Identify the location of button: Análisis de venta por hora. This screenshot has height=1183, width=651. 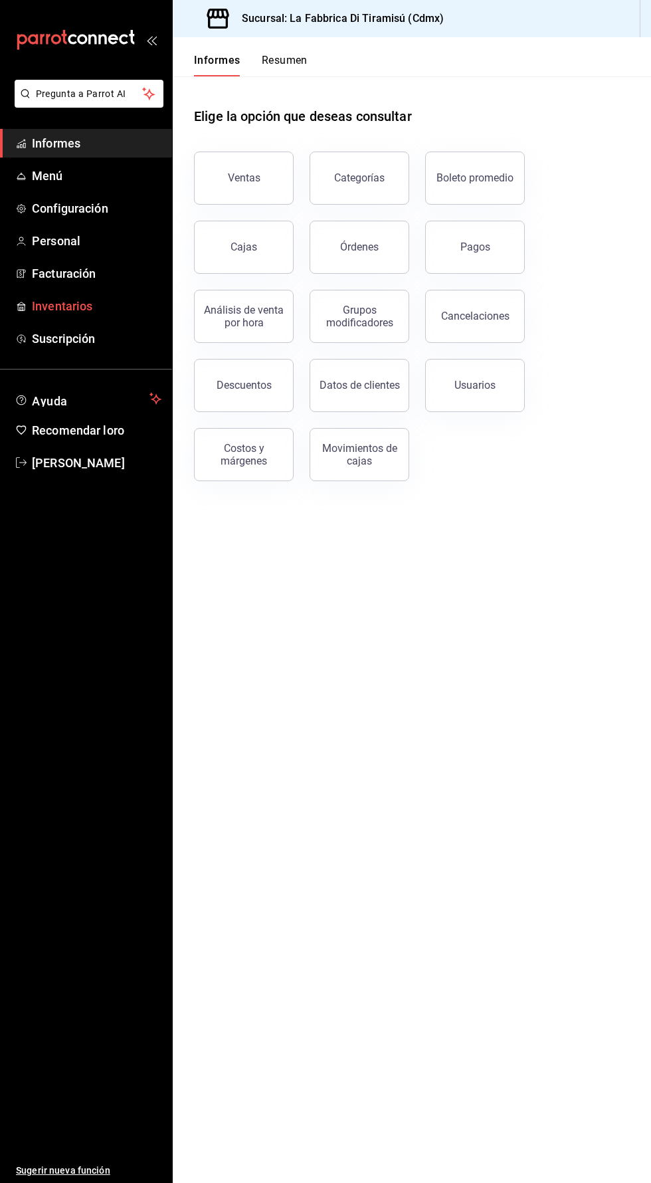
(244, 316).